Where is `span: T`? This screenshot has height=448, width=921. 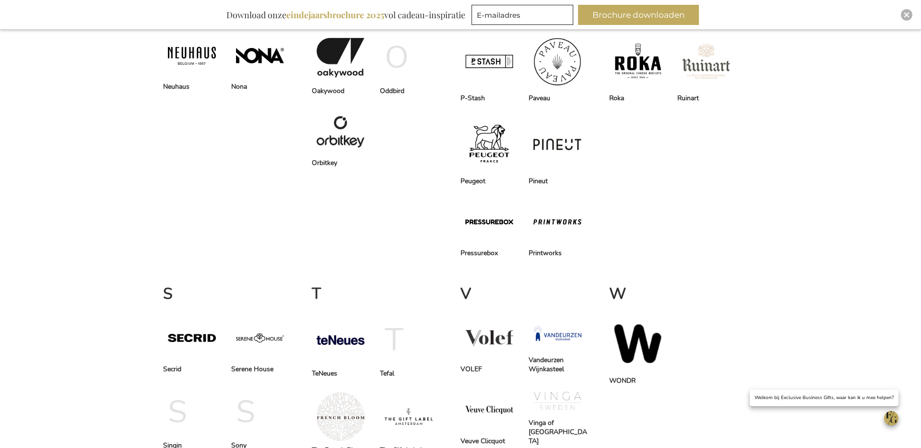 span: T is located at coordinates (409, 340).